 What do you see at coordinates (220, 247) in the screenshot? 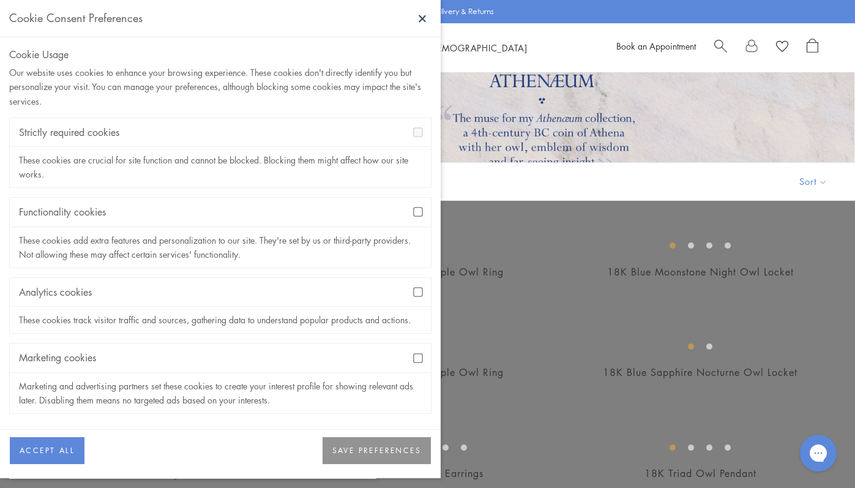
I see `div: These cookies add extra features and personalization to our site. They're set by us or third-part...` at bounding box center [220, 247].